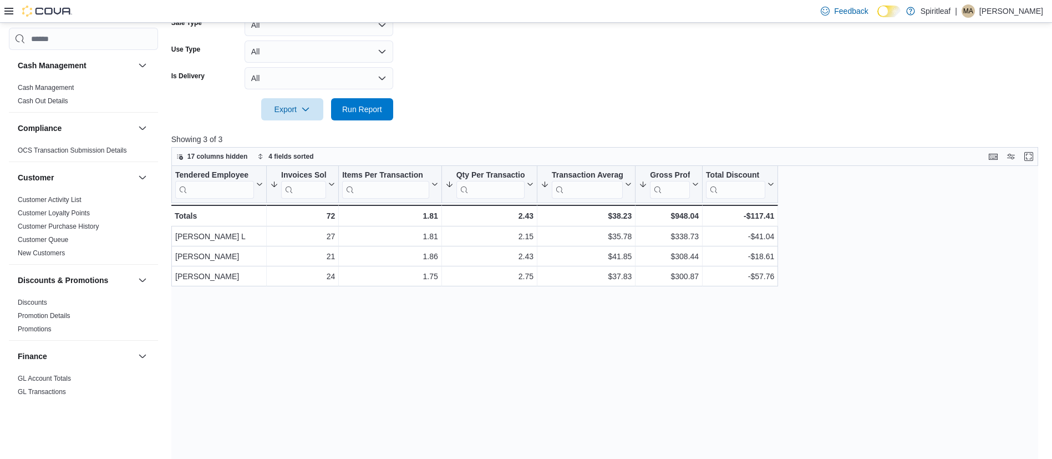 The width and height of the screenshot is (1052, 459). I want to click on div: Total Discount, so click(736, 184).